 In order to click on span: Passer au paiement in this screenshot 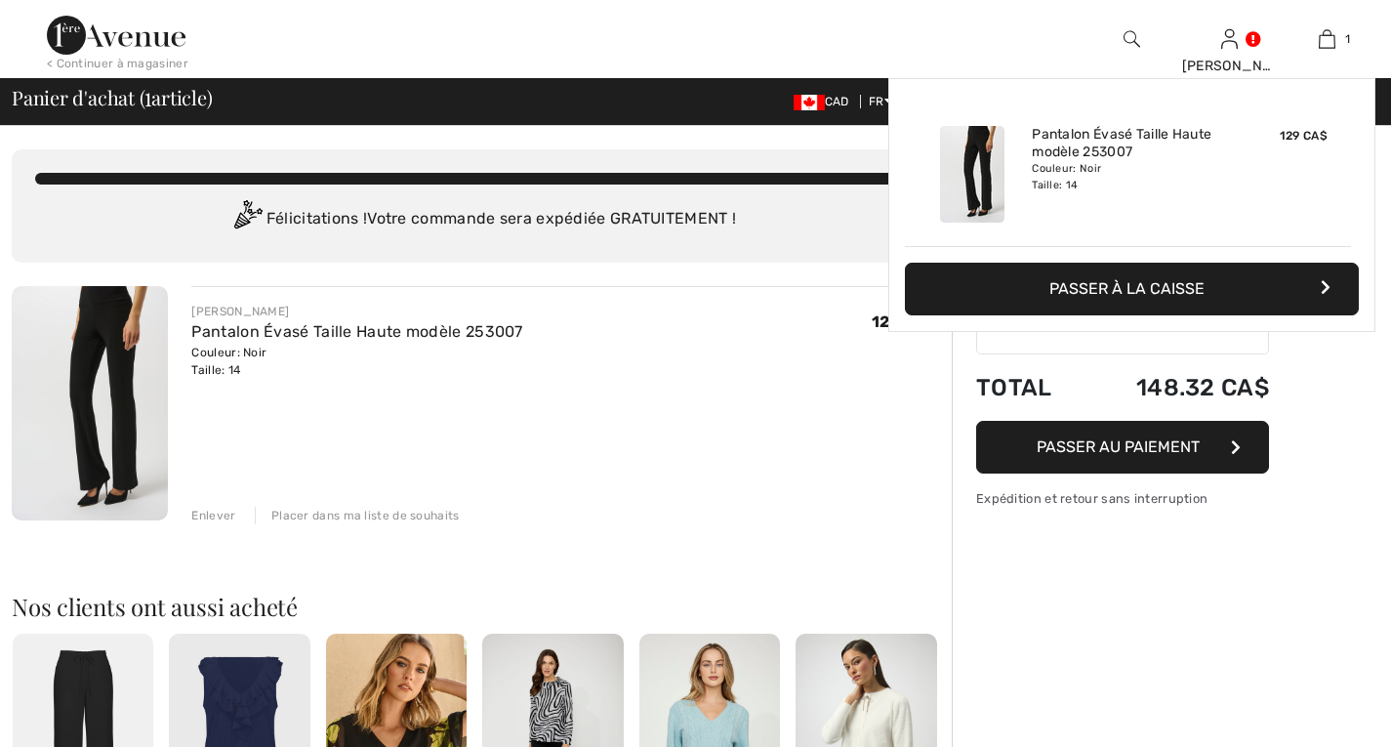, I will do `click(1117, 446)`.